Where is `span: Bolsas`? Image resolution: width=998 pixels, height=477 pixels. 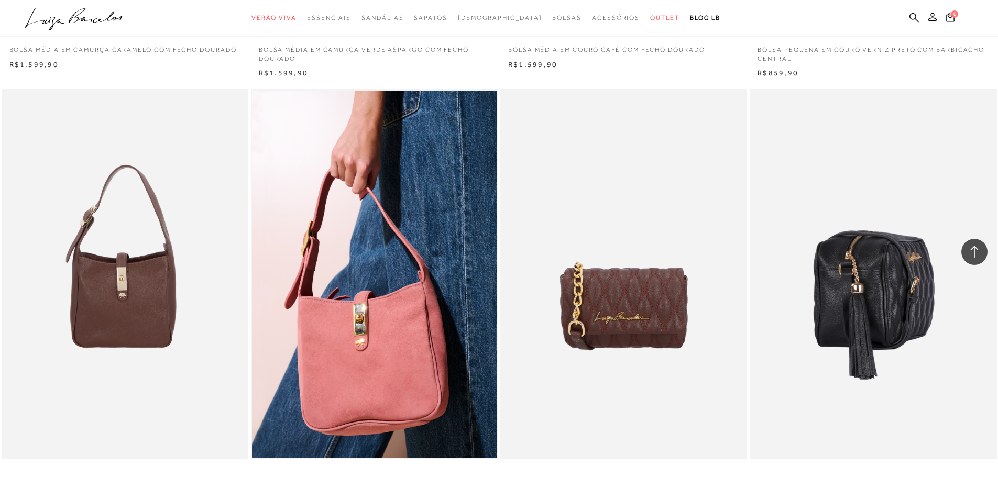 span: Bolsas is located at coordinates (567, 18).